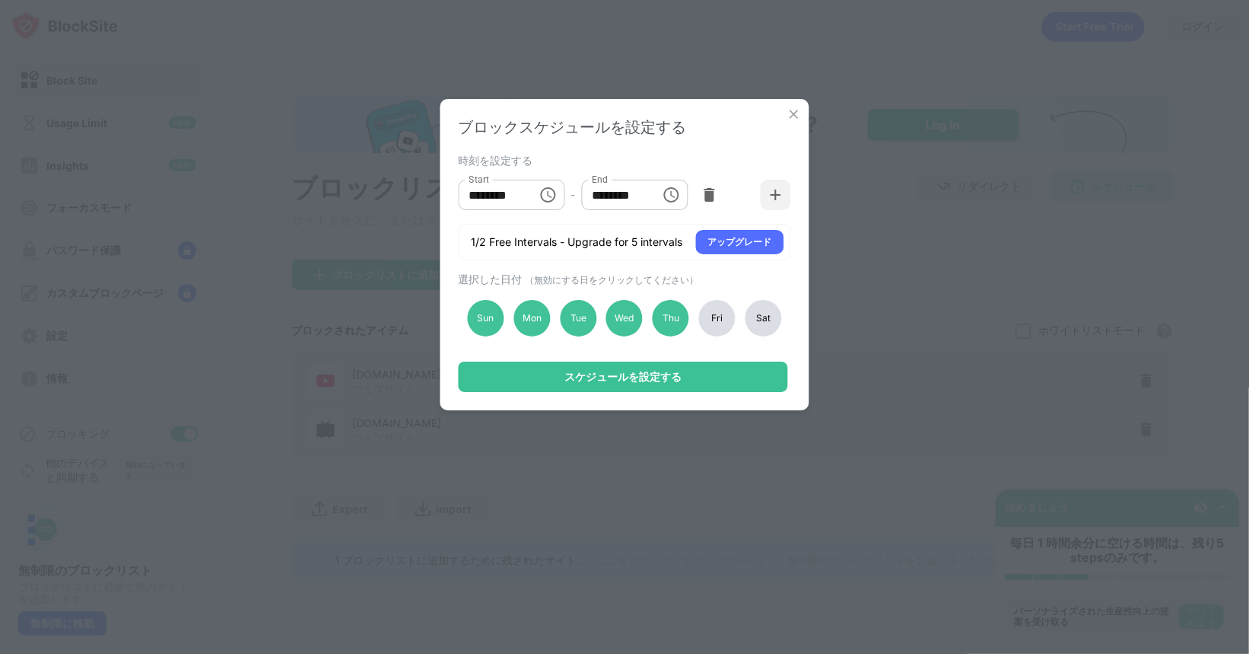 The width and height of the screenshot is (1249, 654). I want to click on div: Tue, so click(578, 318).